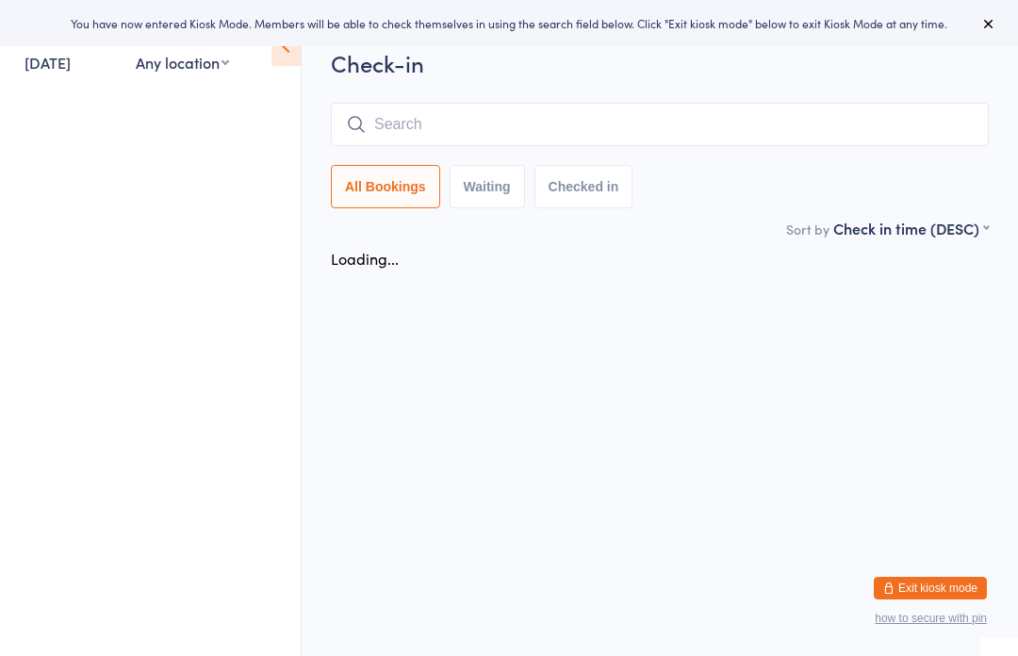  Describe the element at coordinates (182, 62) in the screenshot. I see `div: Any location` at that location.